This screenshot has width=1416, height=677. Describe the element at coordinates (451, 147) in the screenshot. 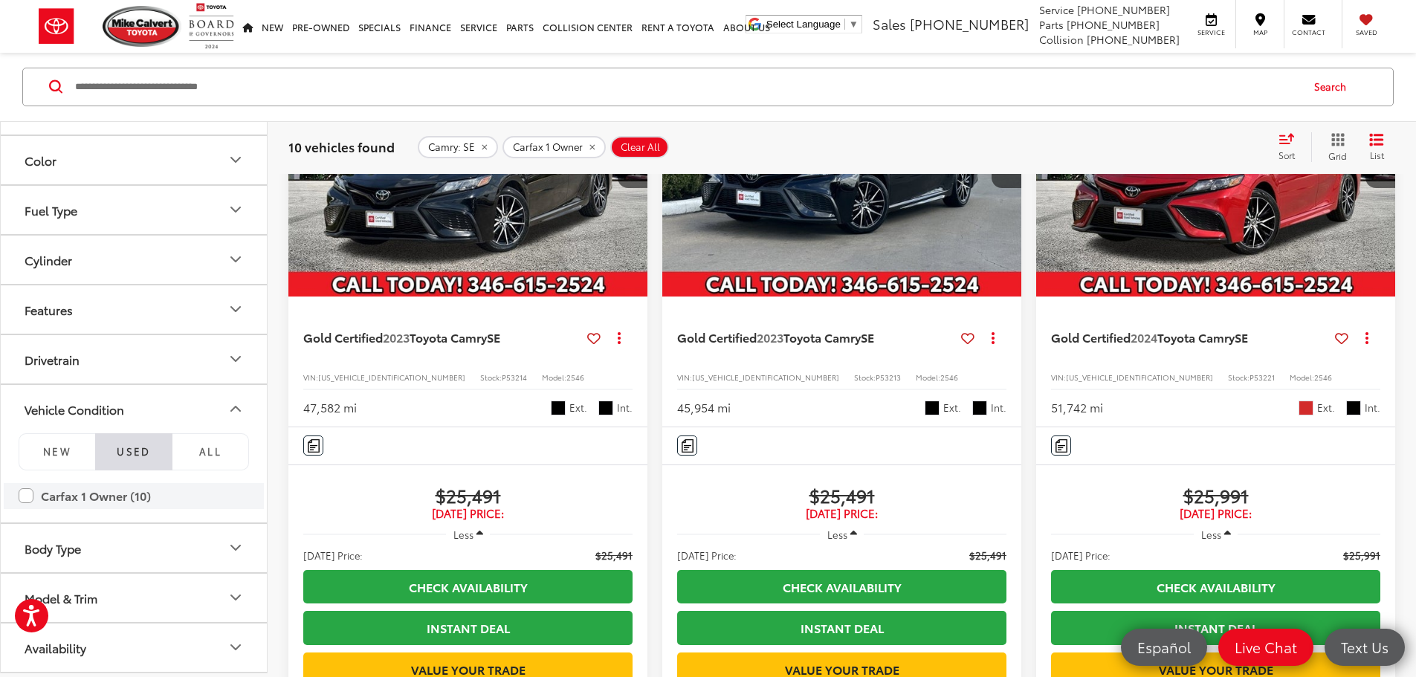

I see `span: Camry: SE` at that location.